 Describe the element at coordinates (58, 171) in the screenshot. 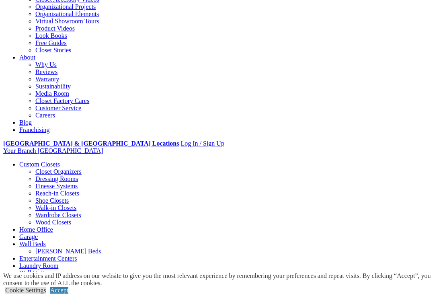

I see `a: Closet Organizers` at that location.